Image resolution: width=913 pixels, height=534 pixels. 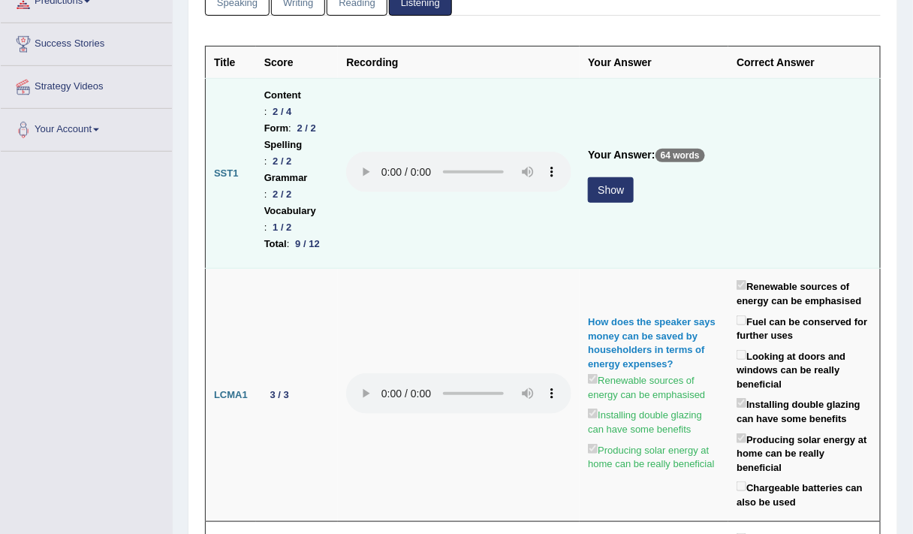 What do you see at coordinates (86, 85) in the screenshot?
I see `a: Strategy Videos` at bounding box center [86, 85].